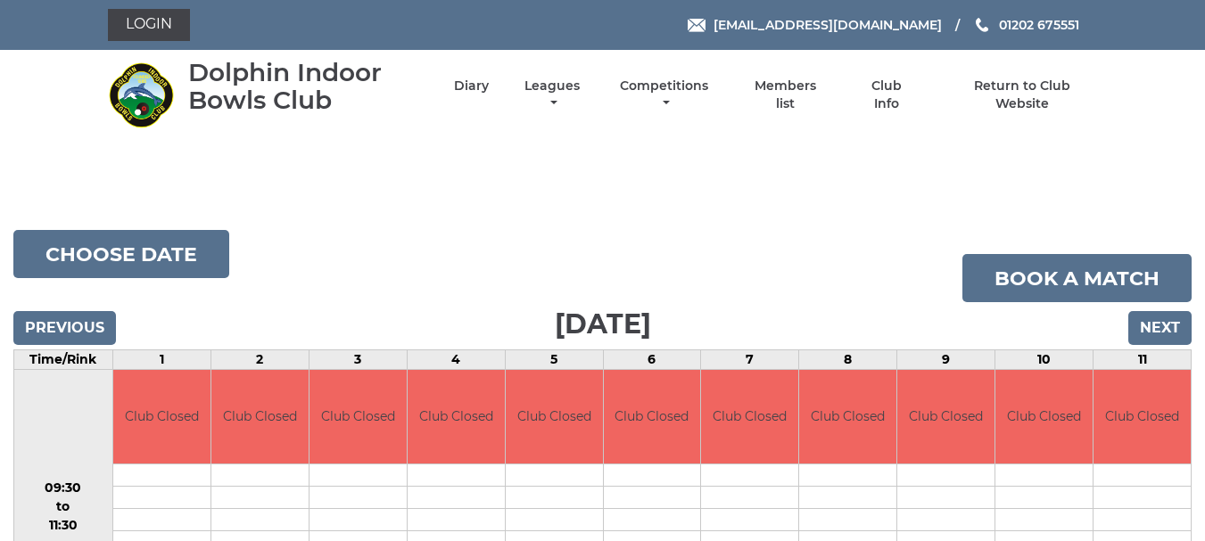 Image resolution: width=1205 pixels, height=541 pixels. Describe the element at coordinates (554, 360) in the screenshot. I see `td: 5` at that location.